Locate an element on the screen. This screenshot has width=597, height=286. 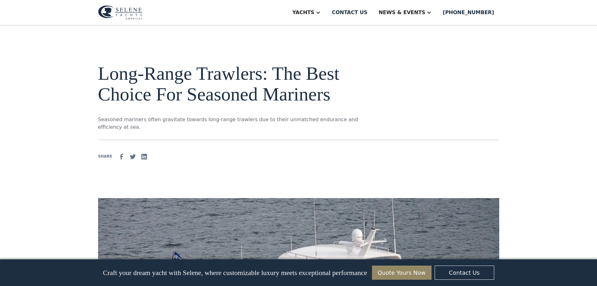
a: Quote Yours Now is located at coordinates (402, 272).